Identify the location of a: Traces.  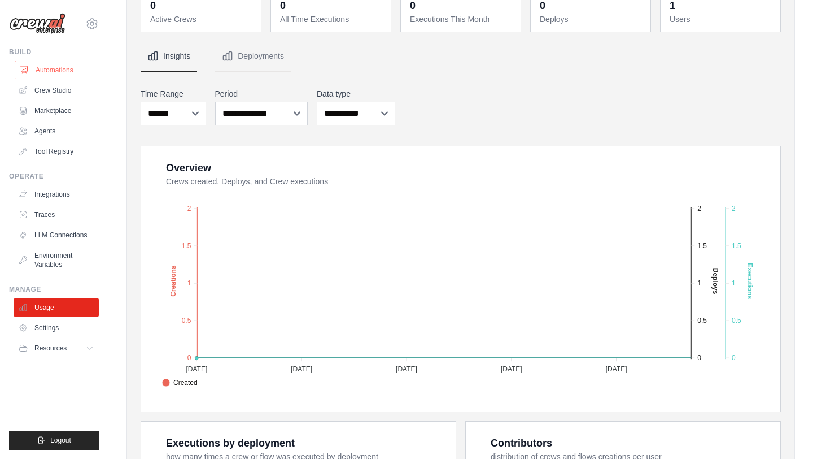
(56, 215).